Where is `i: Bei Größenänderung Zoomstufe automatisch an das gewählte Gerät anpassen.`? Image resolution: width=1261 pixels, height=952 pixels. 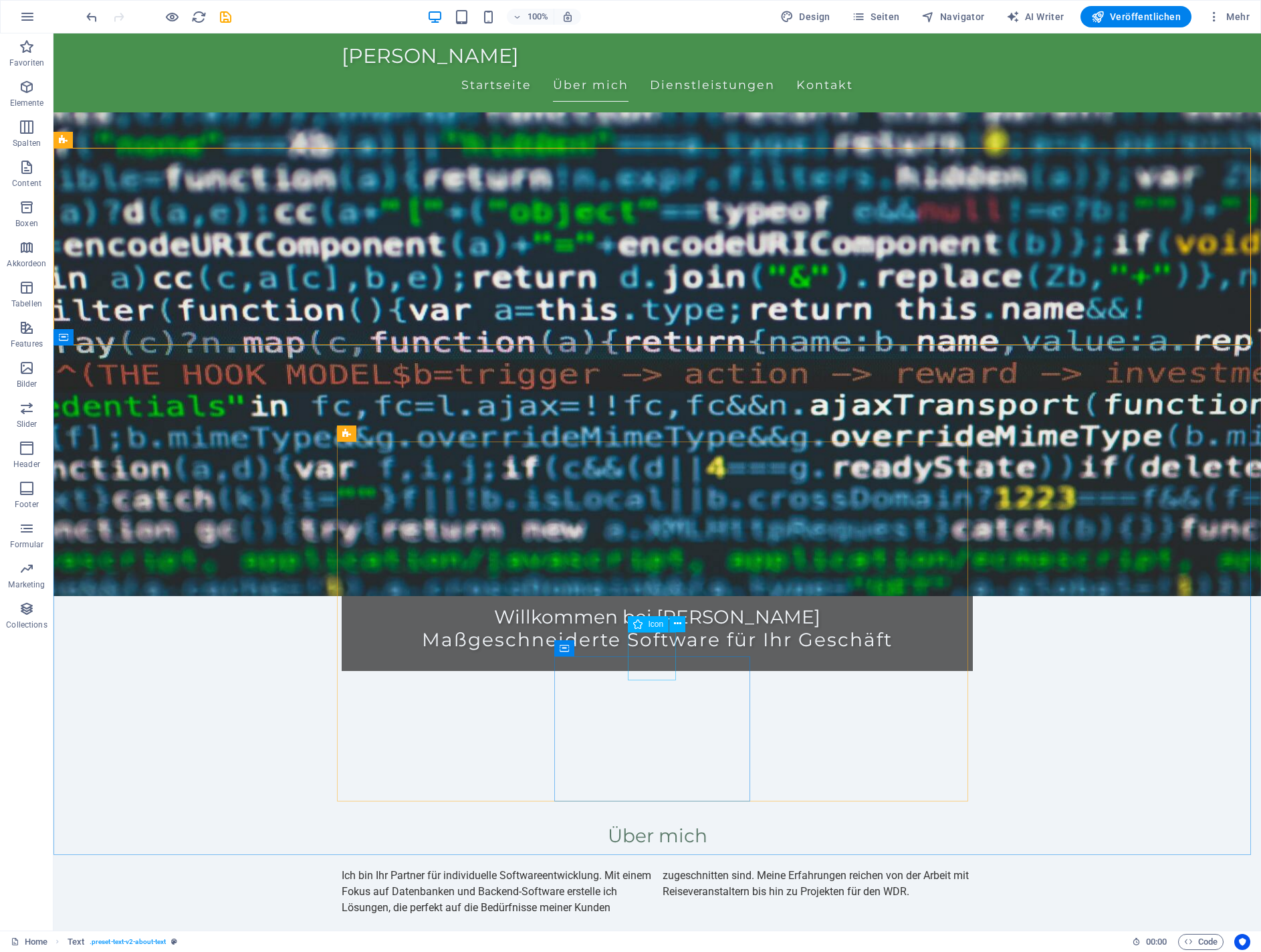 i: Bei Größenänderung Zoomstufe automatisch an das gewählte Gerät anpassen. is located at coordinates (568, 17).